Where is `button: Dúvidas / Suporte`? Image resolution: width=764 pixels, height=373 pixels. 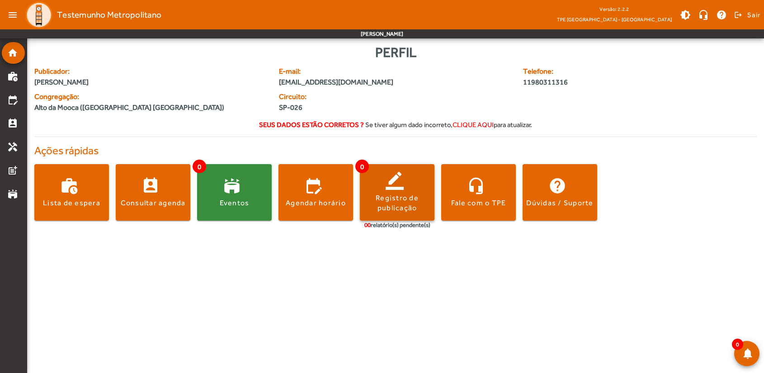
button: Dúvidas / Suporte is located at coordinates (560, 192).